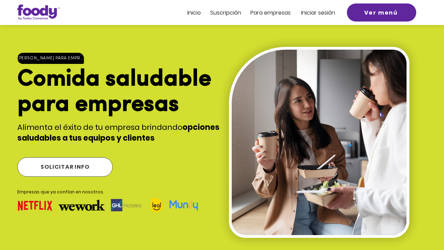 The height and width of the screenshot is (250, 444). I want to click on span: Comida saludable para empresas, so click(114, 92).